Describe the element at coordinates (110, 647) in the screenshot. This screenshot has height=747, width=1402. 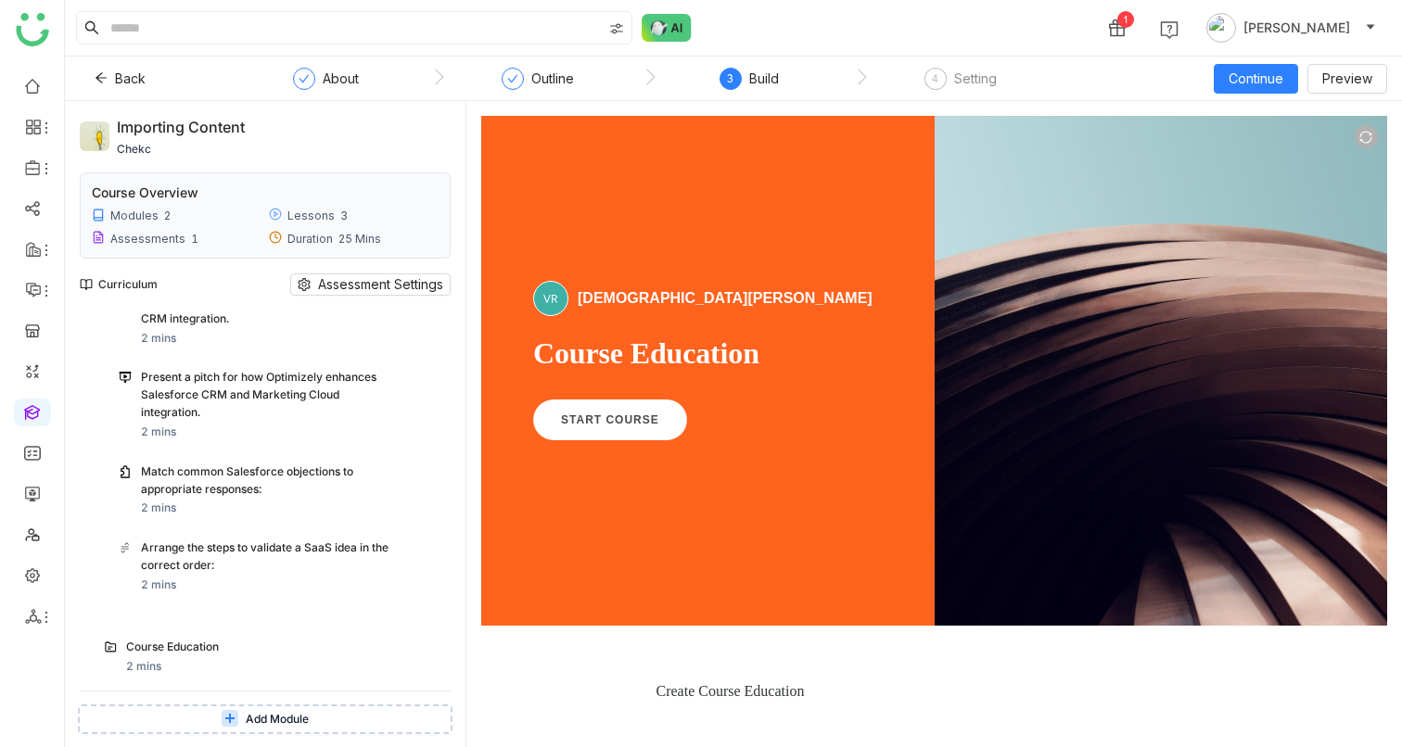
I see `img: lms-folder.svg` at that location.